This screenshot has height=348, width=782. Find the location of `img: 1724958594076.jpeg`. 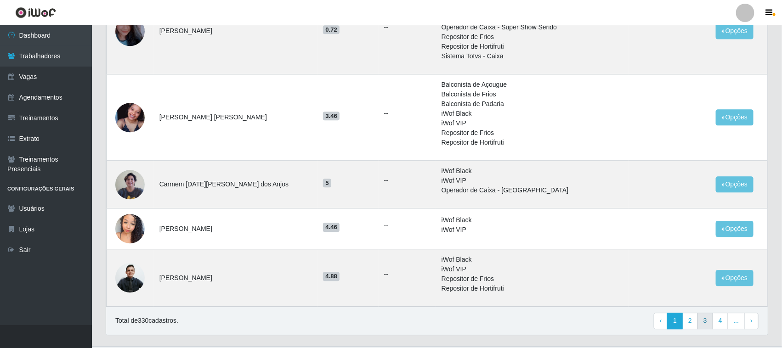

img: 1724958594076.jpeg is located at coordinates (130, 31).